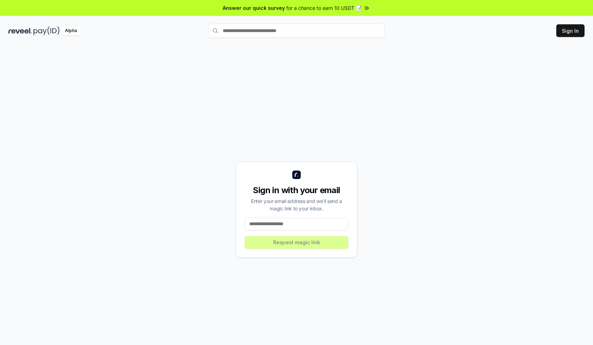 The width and height of the screenshot is (593, 345). Describe the element at coordinates (254, 8) in the screenshot. I see `span: Answer our quick survey` at that location.